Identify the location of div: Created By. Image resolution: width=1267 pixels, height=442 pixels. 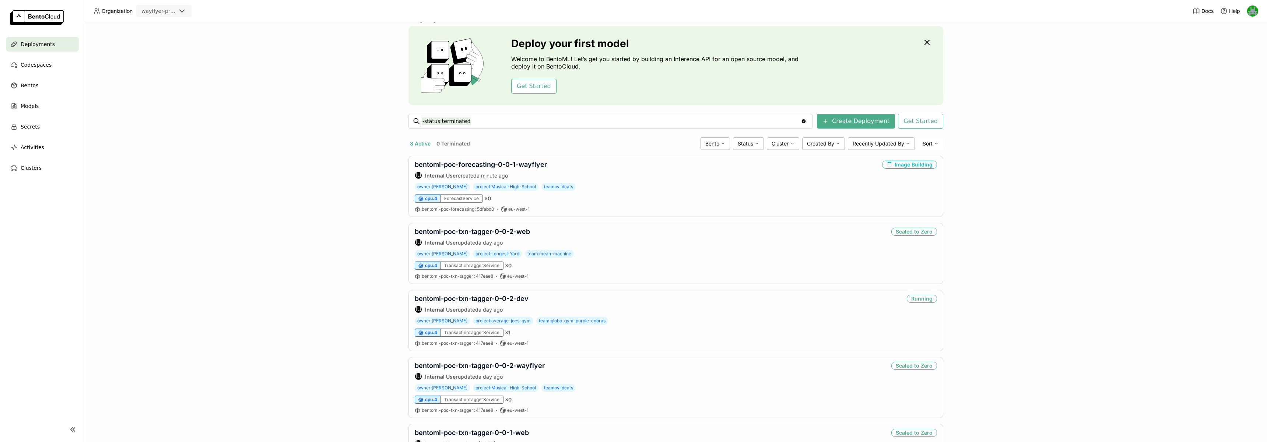
(823, 144).